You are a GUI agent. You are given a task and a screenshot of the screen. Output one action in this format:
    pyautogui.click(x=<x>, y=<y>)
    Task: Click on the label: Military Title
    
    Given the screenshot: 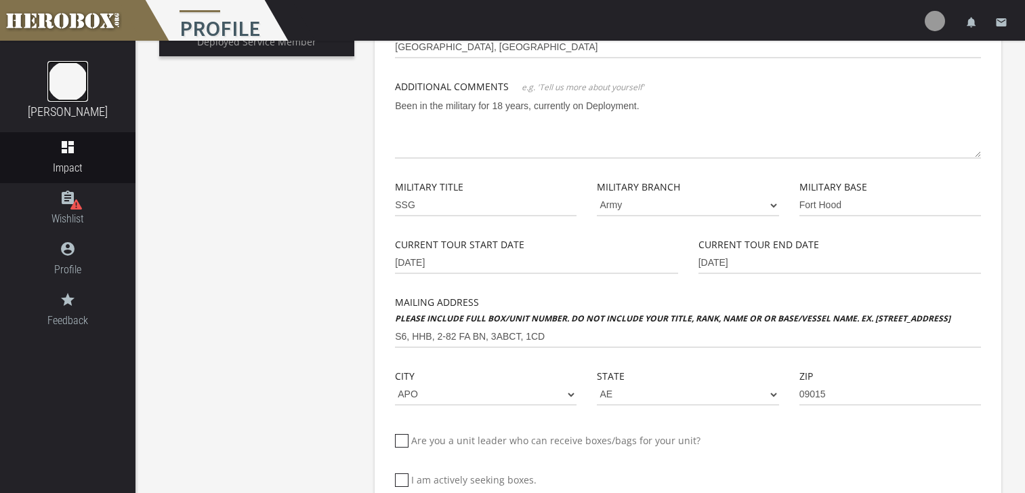 What is the action you would take?
    pyautogui.click(x=429, y=186)
    